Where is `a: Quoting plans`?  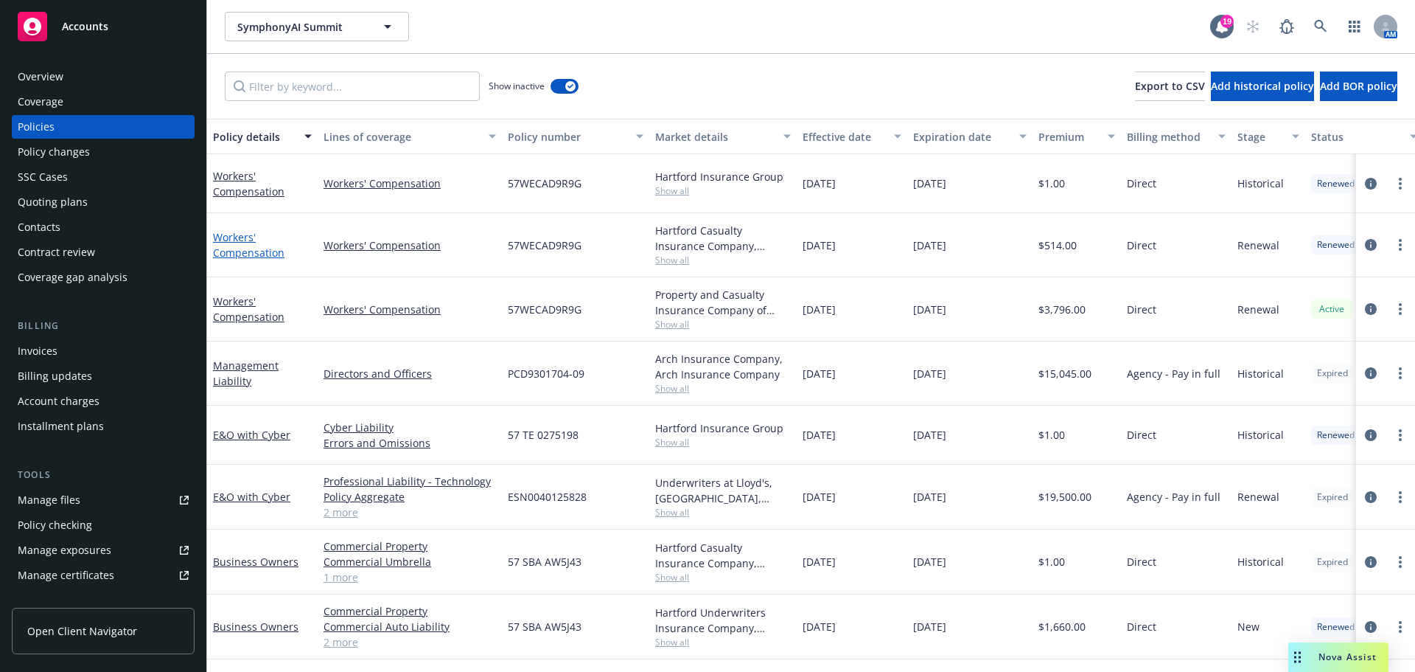 a: Quoting plans is located at coordinates (103, 202).